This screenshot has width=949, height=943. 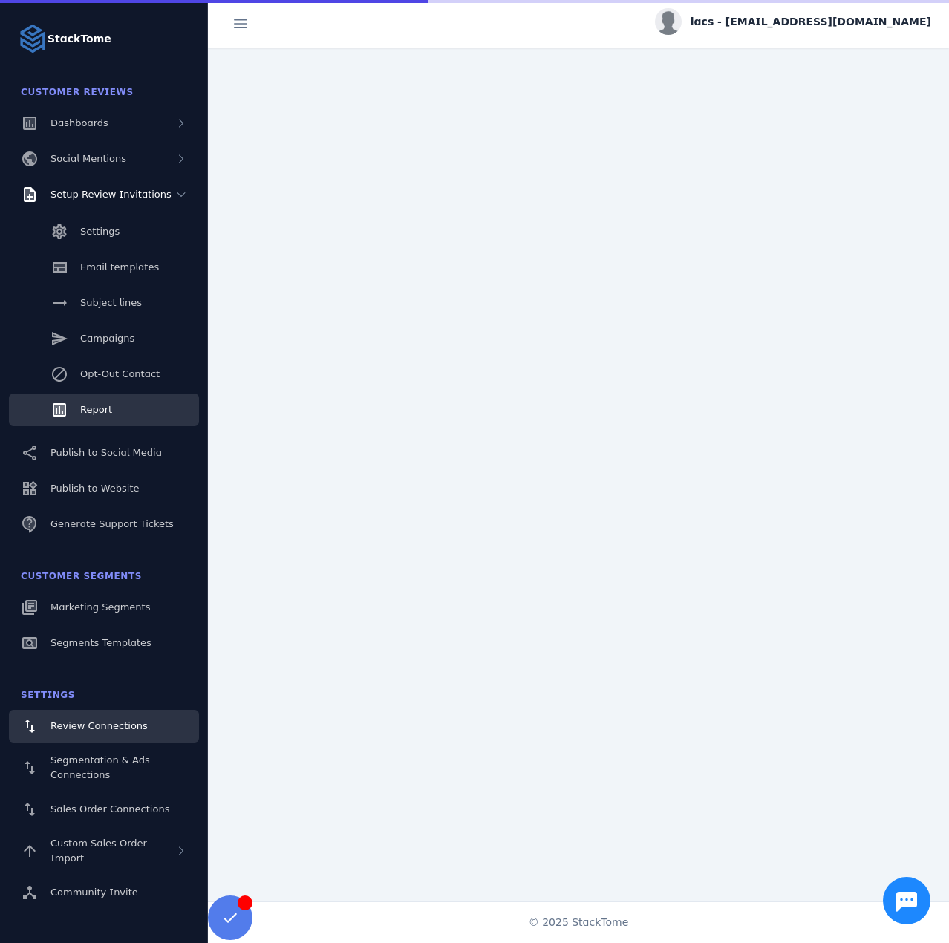 What do you see at coordinates (120, 267) in the screenshot?
I see `span: Email templates` at bounding box center [120, 267].